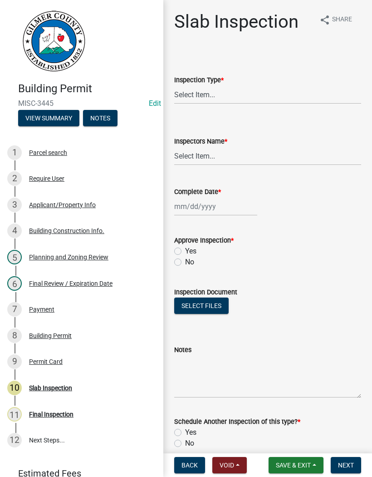  I want to click on div: 11, so click(15, 414).